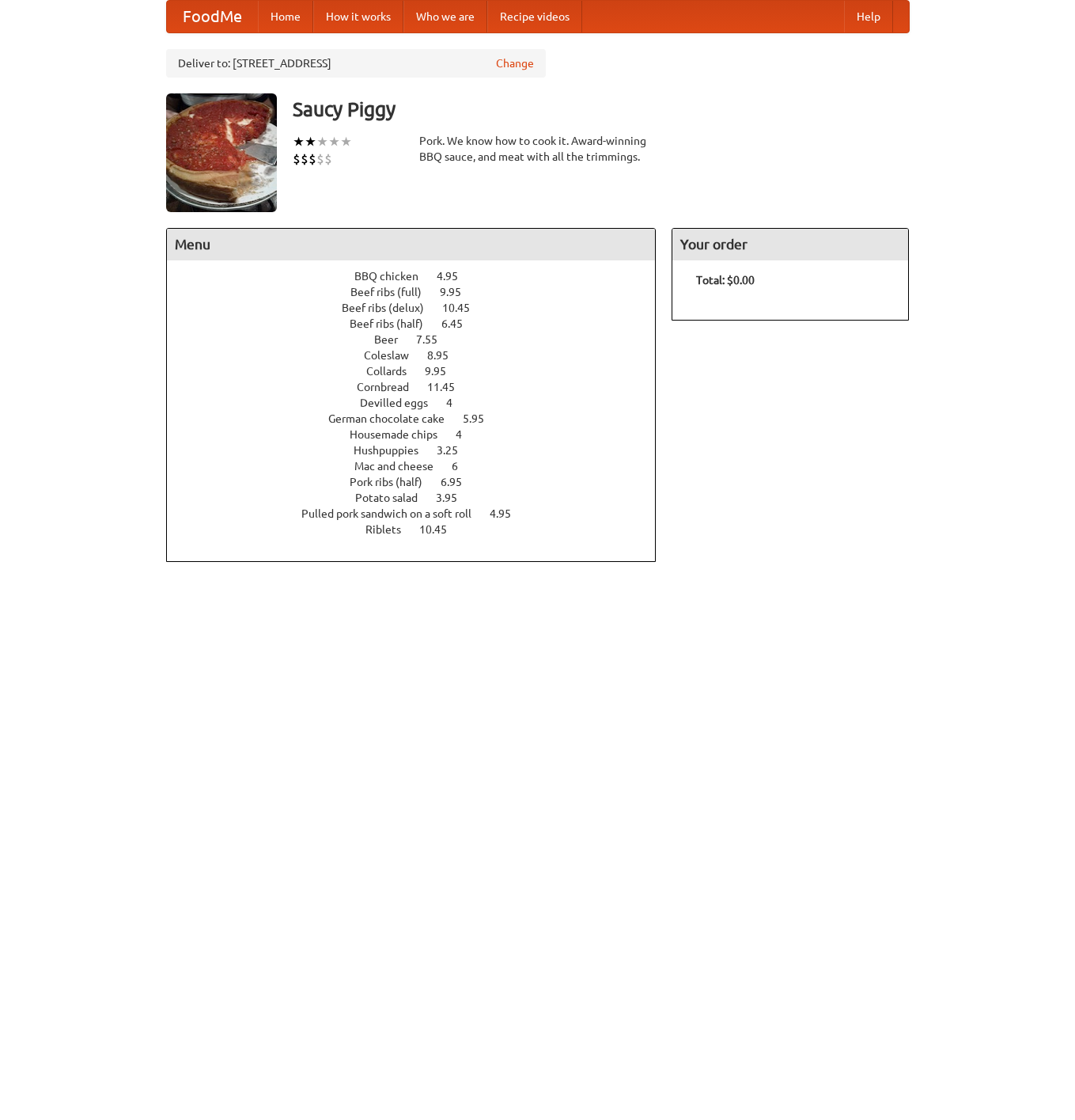  Describe the element at coordinates (394, 418) in the screenshot. I see `span: German chocolate cake` at that location.